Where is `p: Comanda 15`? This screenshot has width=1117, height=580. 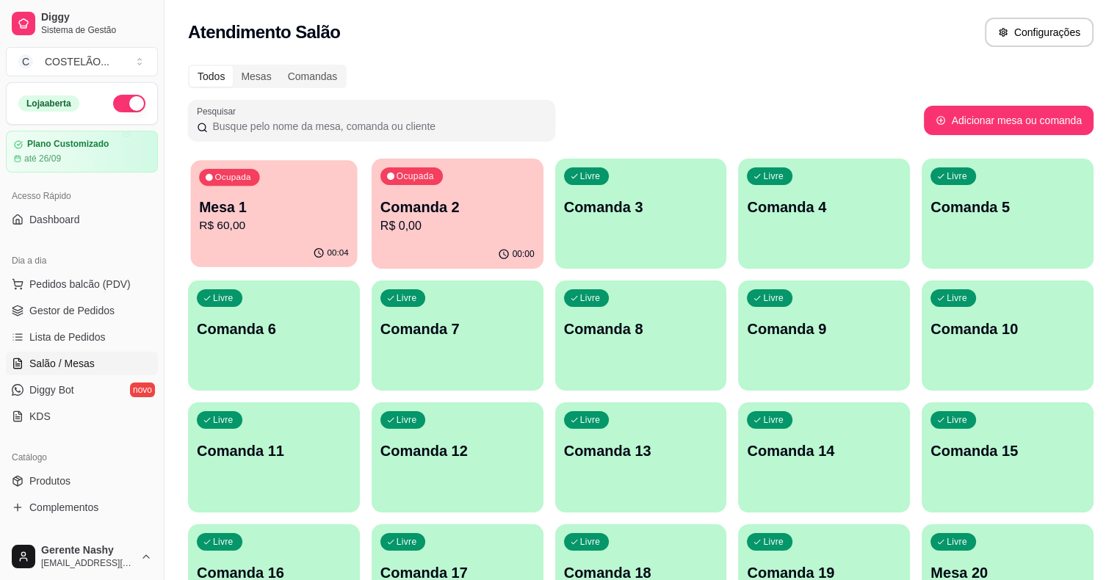 p: Comanda 15 is located at coordinates (1008, 451).